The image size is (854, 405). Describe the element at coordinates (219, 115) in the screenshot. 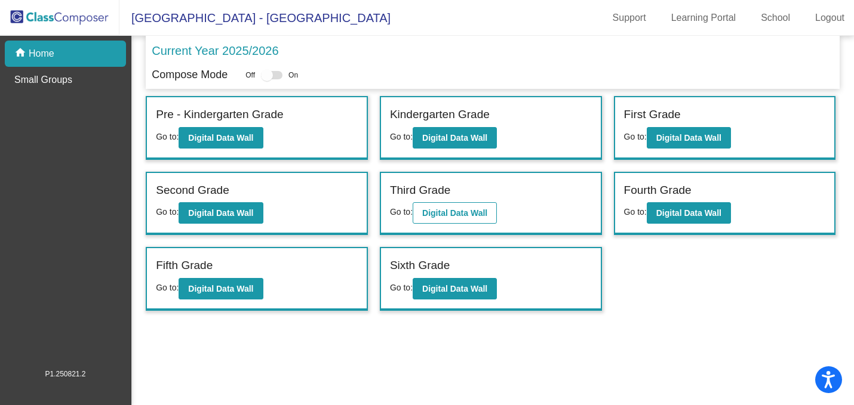

I see `label: Pre - Kindergarten Grade` at that location.